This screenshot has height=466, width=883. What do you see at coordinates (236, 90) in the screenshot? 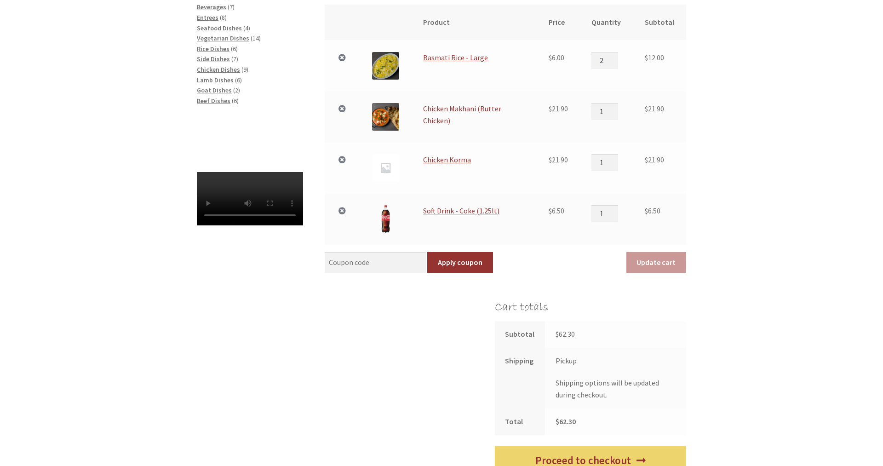
I see `span: 2` at bounding box center [236, 90].